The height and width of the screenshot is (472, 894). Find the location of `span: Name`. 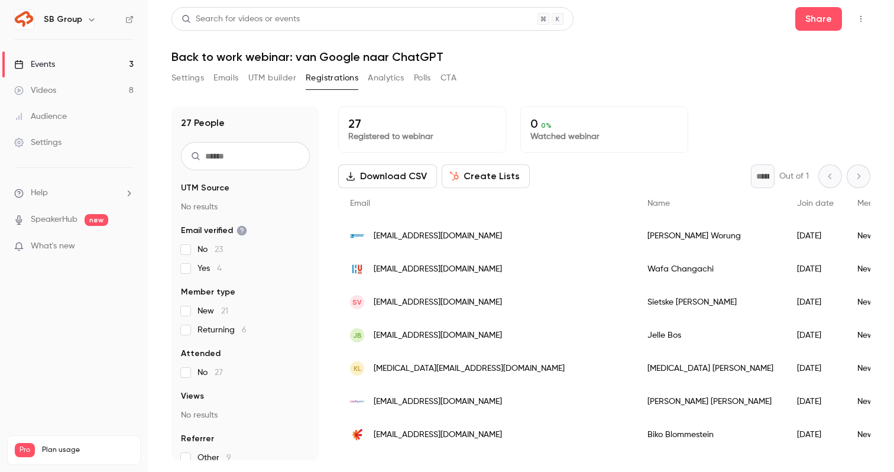

span: Name is located at coordinates (659, 203).